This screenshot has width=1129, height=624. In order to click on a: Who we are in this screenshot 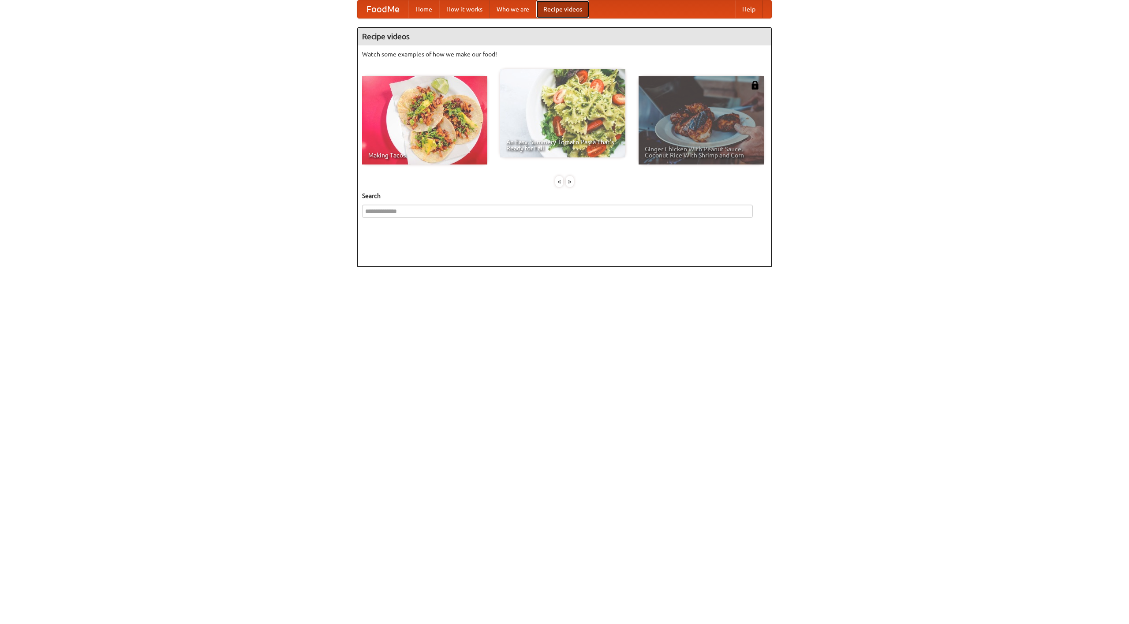, I will do `click(513, 9)`.